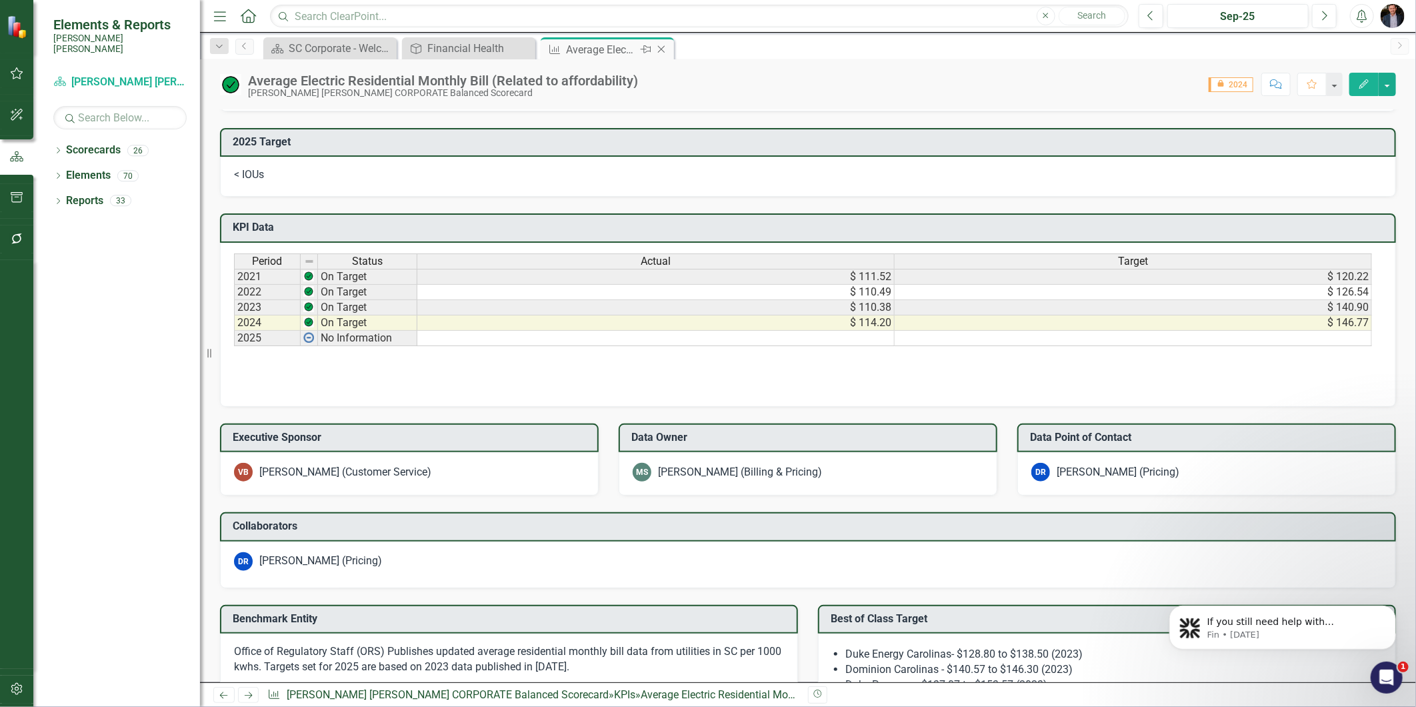 The height and width of the screenshot is (707, 1416). What do you see at coordinates (18, 27) in the screenshot?
I see `img: ClearPoint Strategy` at bounding box center [18, 27].